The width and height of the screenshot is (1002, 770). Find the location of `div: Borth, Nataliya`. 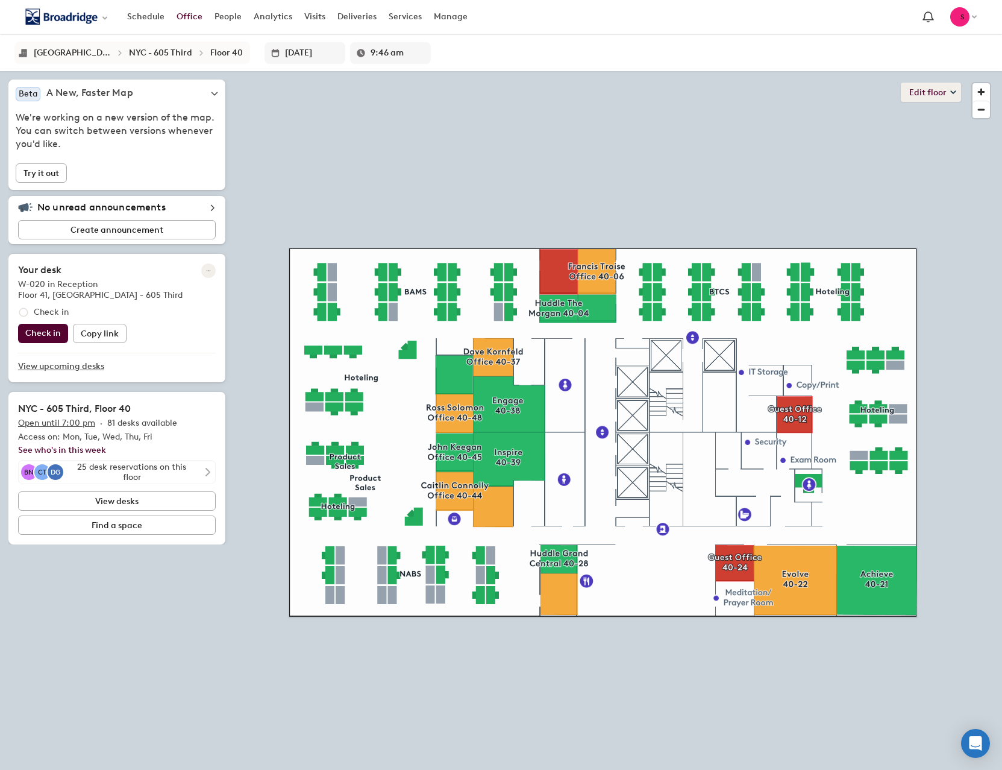

div: Borth, Nataliya is located at coordinates (29, 472).